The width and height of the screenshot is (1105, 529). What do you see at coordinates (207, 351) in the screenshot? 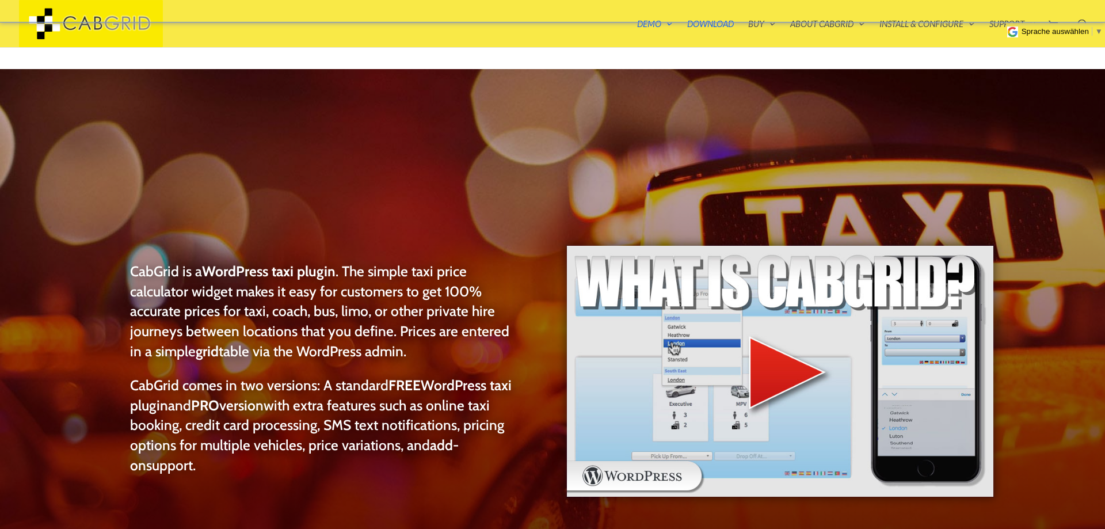
I see `strong: grid` at bounding box center [207, 351].